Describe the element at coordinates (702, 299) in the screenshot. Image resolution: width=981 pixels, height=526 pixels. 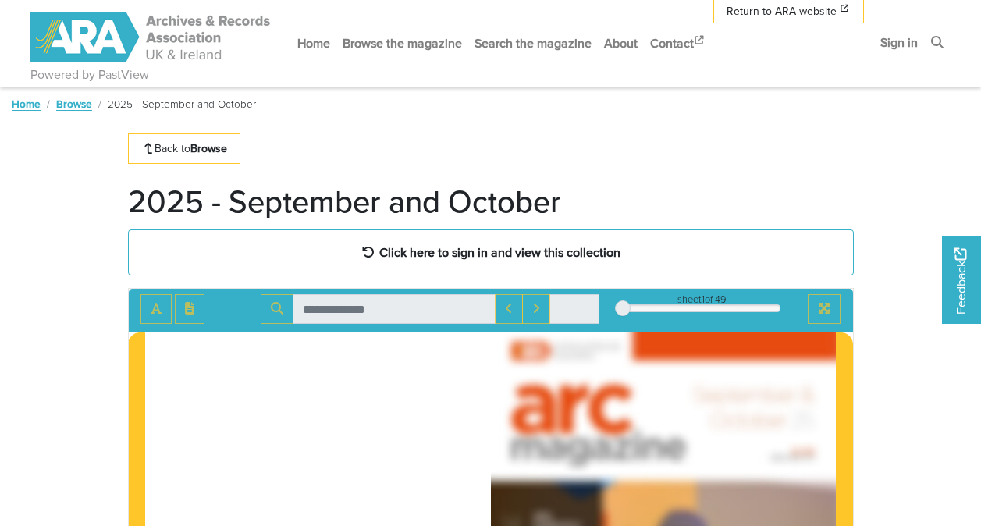
I see `div: sheet of 49` at that location.